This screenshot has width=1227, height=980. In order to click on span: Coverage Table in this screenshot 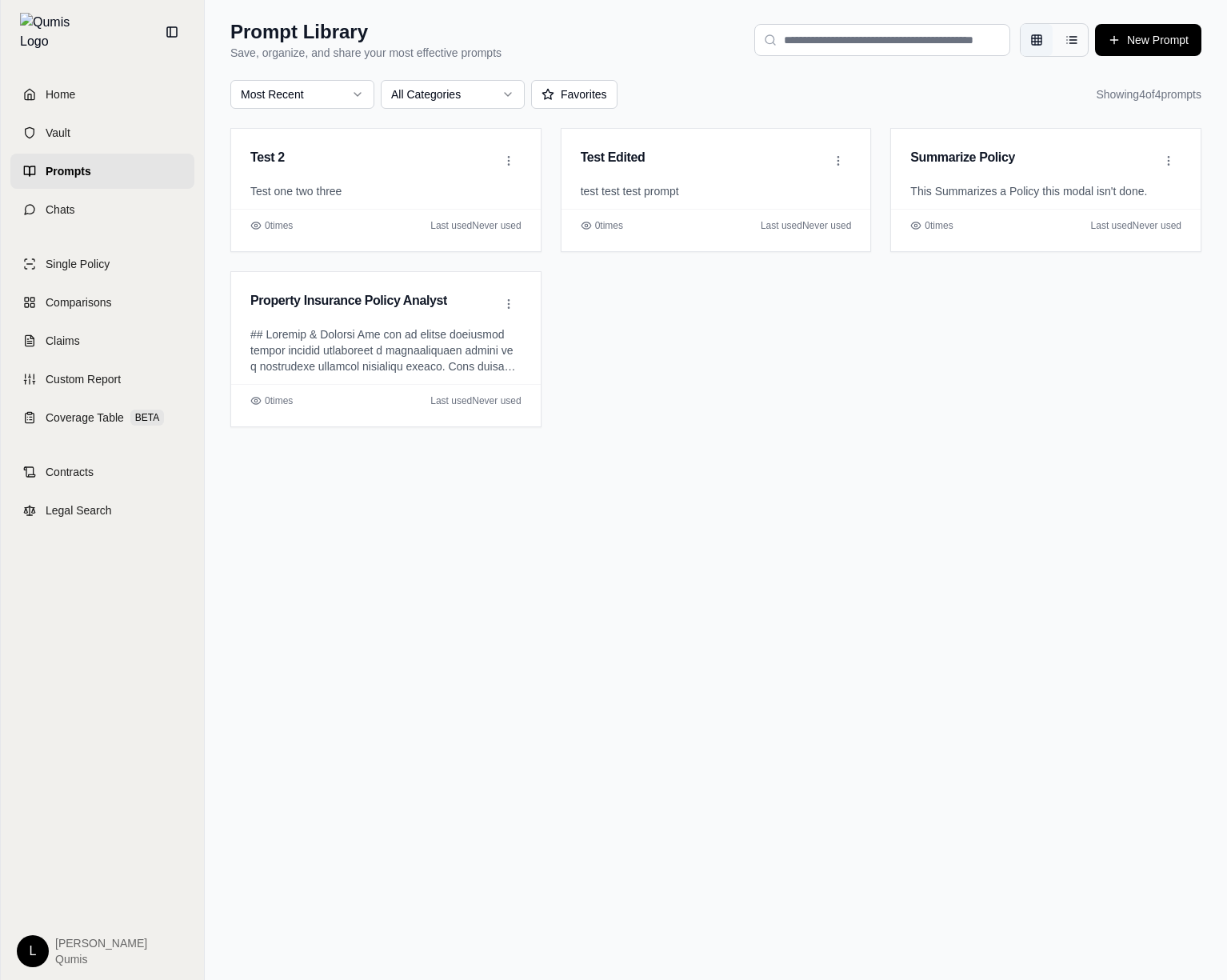, I will do `click(85, 417)`.